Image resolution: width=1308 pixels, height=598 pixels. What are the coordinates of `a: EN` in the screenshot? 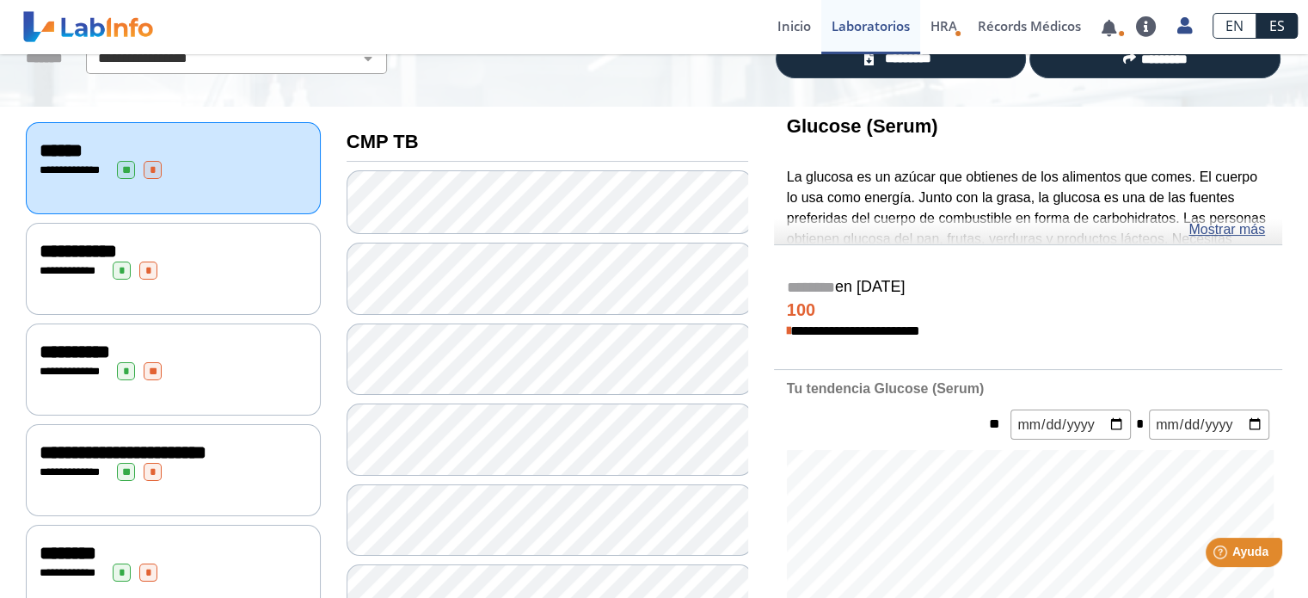 It's located at (1234, 26).